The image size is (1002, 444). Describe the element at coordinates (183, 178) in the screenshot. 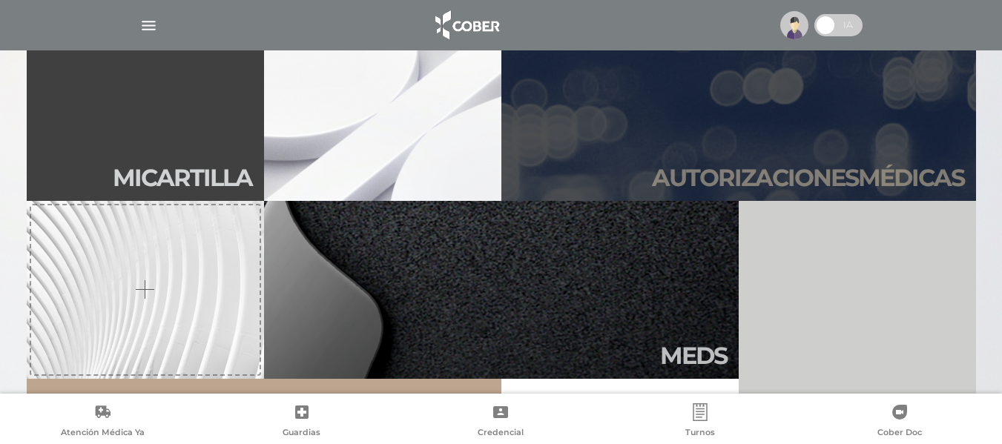

I see `h2: Mi car tilla` at that location.